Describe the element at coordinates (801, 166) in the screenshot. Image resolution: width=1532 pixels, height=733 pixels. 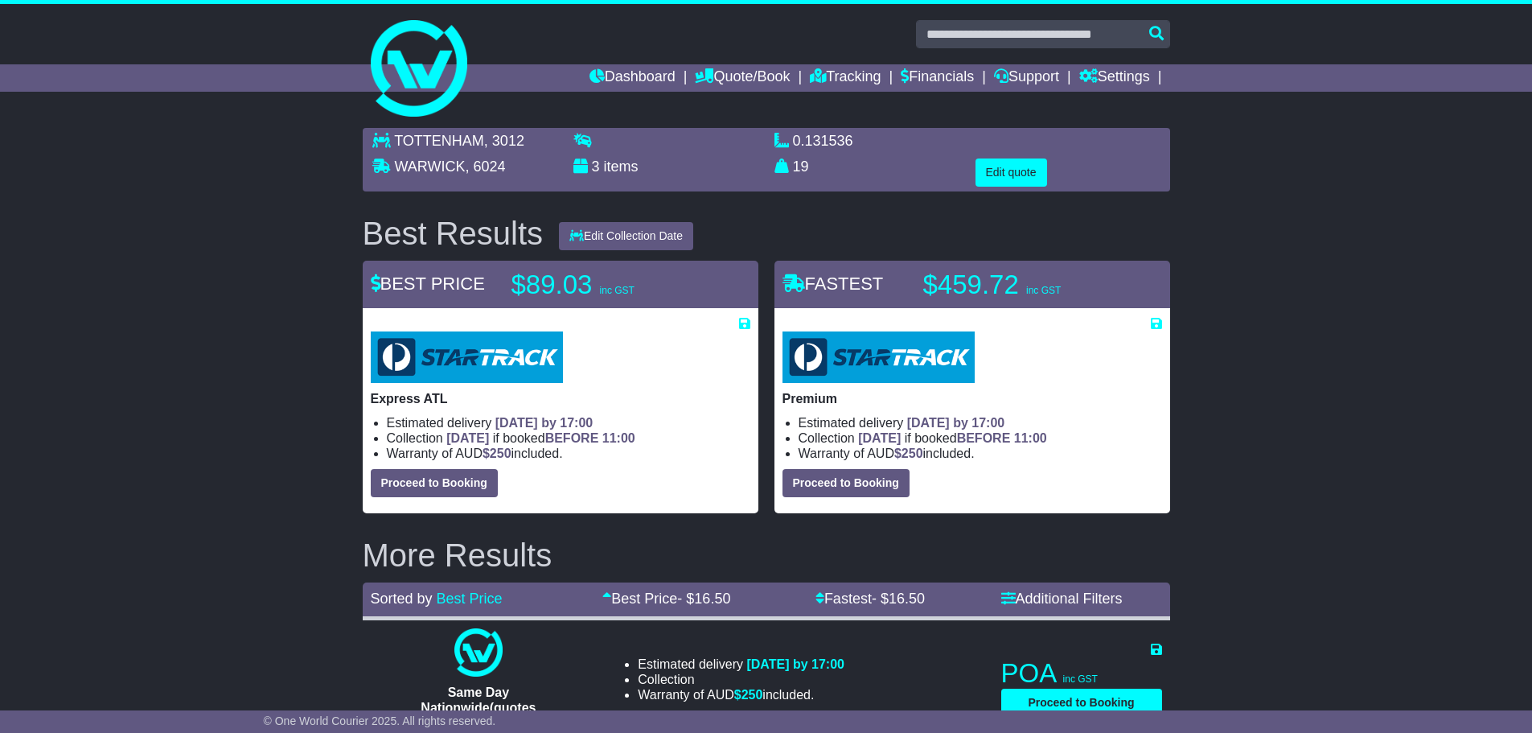
I see `span: 19` at that location.